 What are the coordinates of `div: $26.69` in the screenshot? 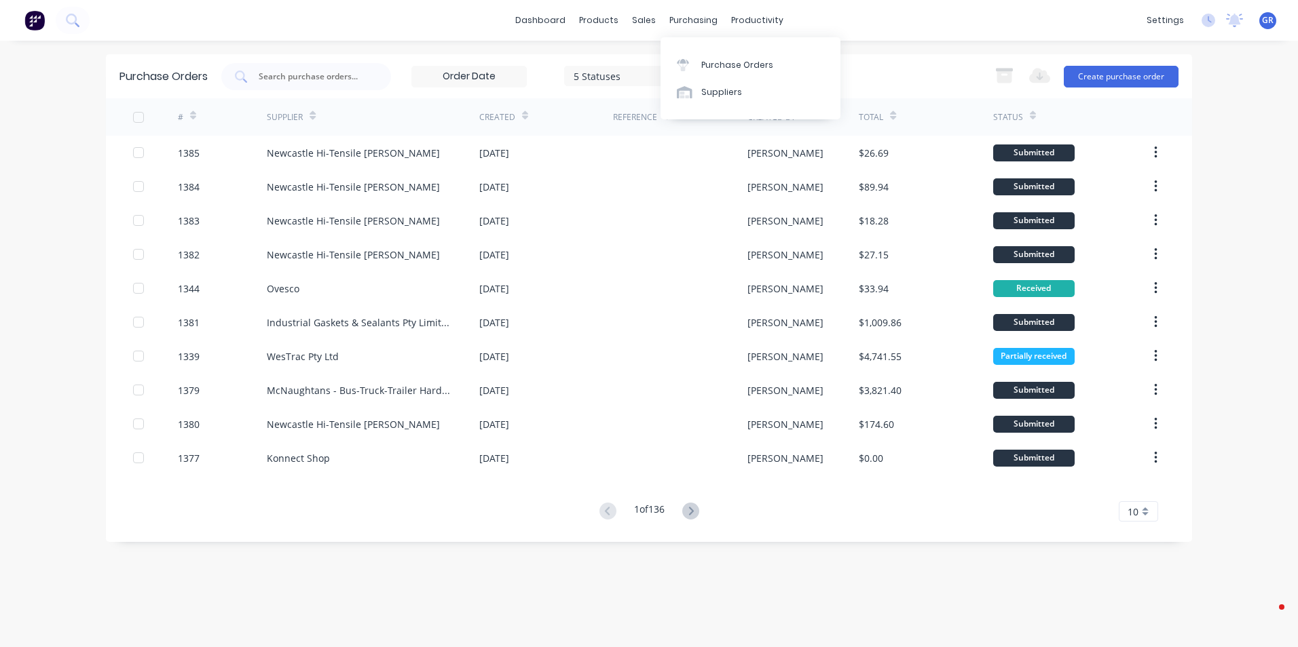 It's located at (873, 153).